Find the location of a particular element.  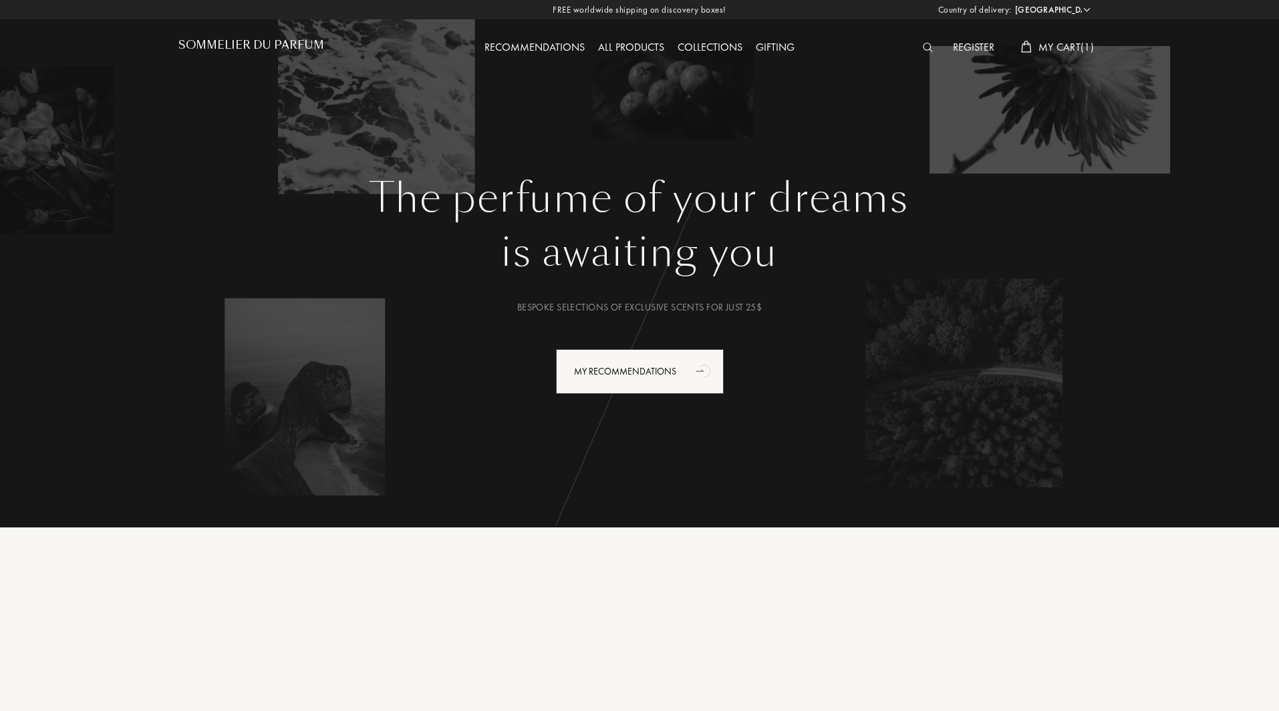

div: Gifting is located at coordinates (775, 48).